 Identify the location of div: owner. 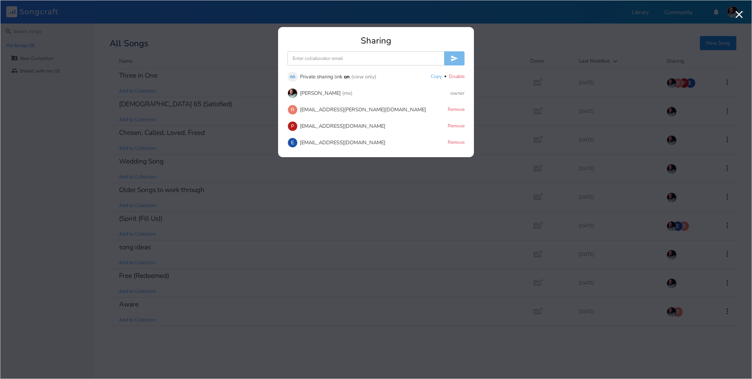
(457, 93).